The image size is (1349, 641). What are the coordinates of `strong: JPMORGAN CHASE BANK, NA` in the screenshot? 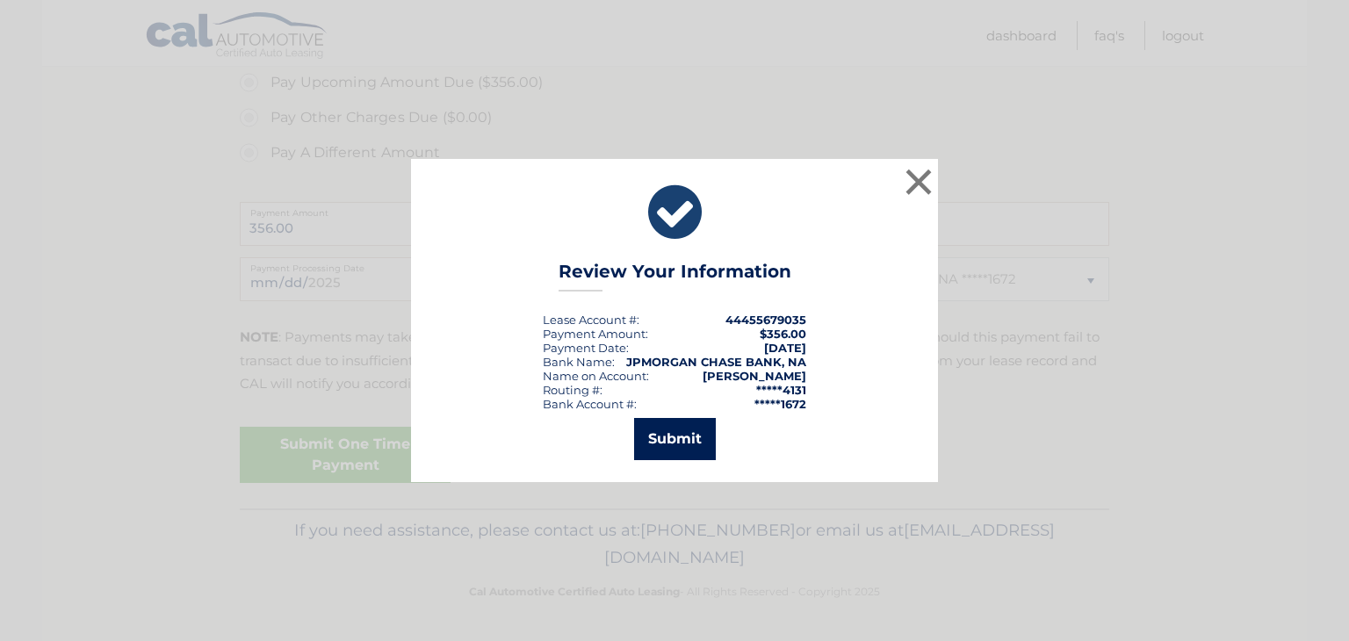 It's located at (716, 362).